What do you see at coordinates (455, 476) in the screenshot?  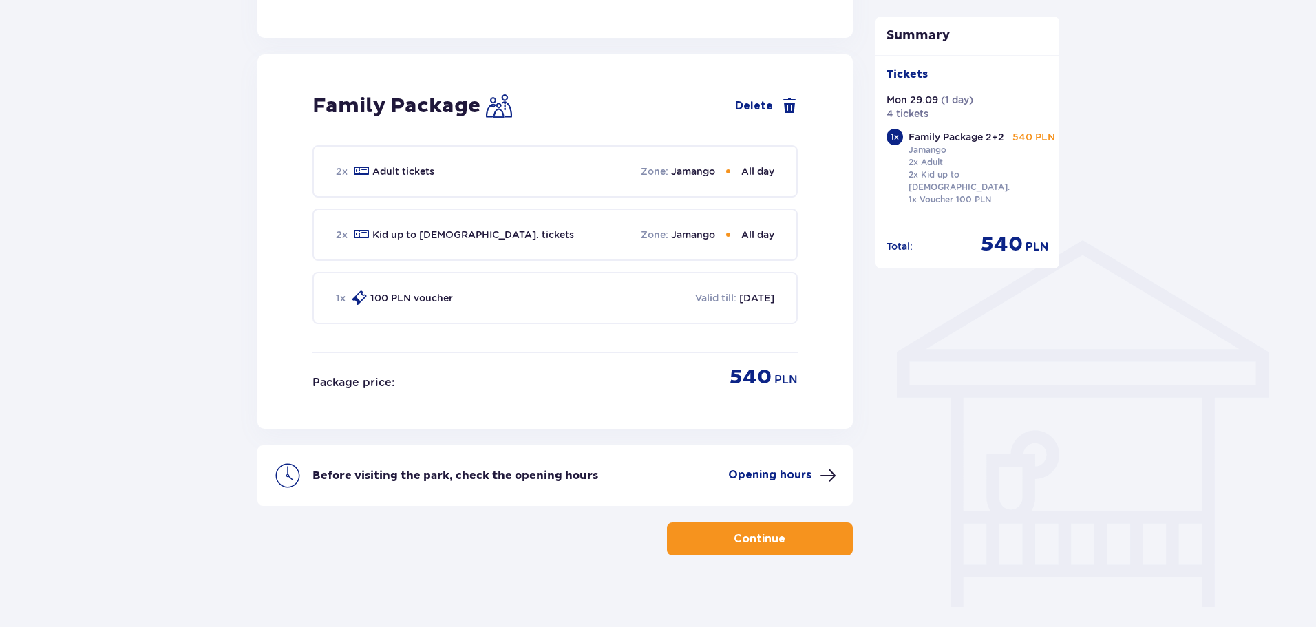 I see `p: Before visiting the park, check the opening hours` at bounding box center [455, 476].